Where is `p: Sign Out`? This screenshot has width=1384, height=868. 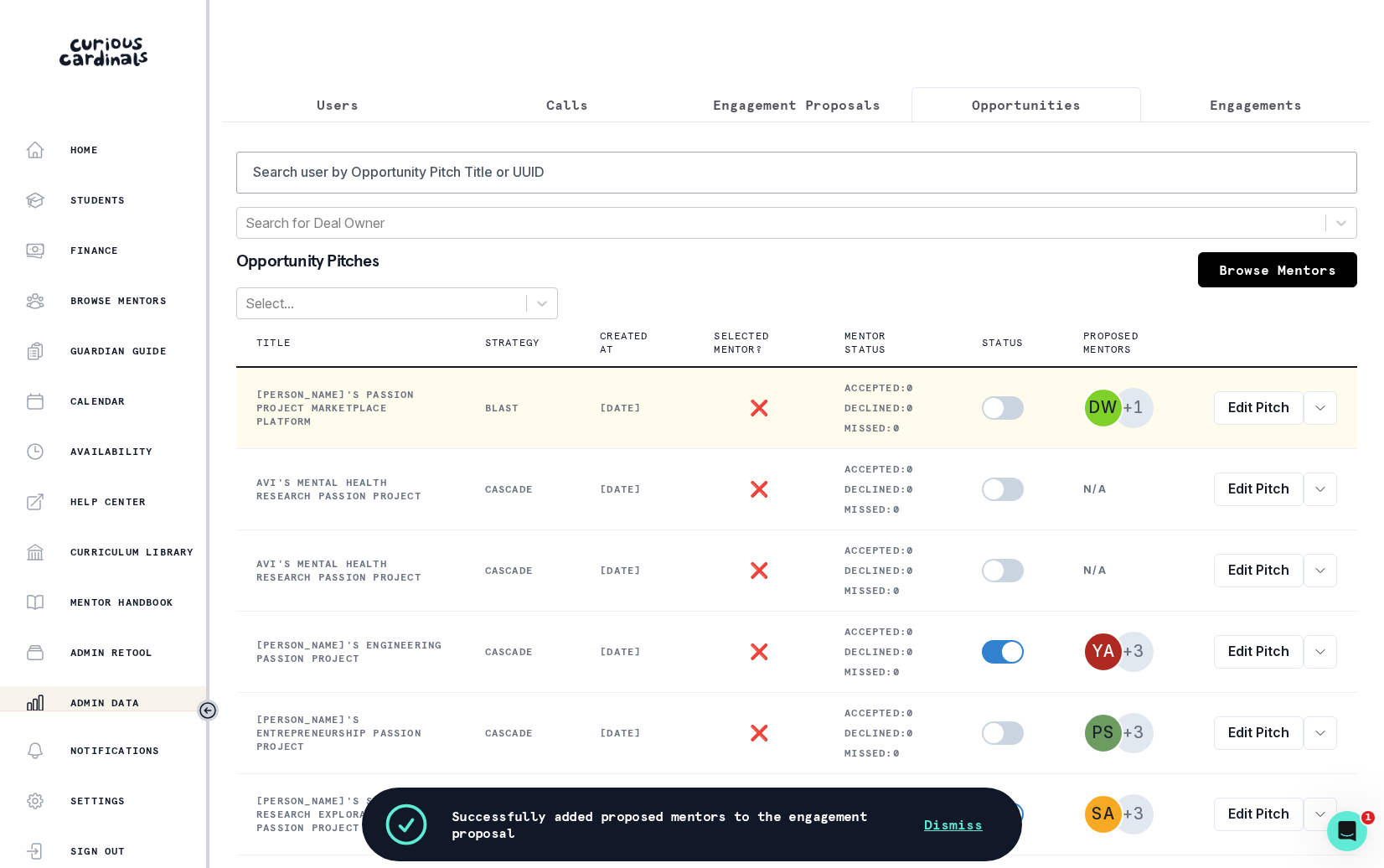 p: Sign Out is located at coordinates (98, 851).